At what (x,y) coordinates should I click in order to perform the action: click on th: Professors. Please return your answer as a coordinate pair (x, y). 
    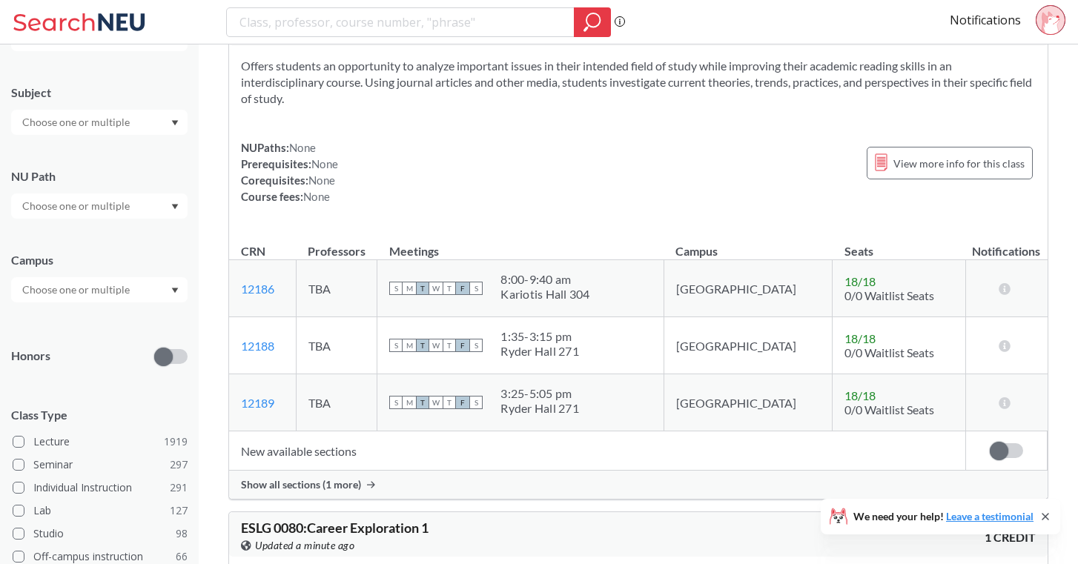
    Looking at the image, I should click on (337, 244).